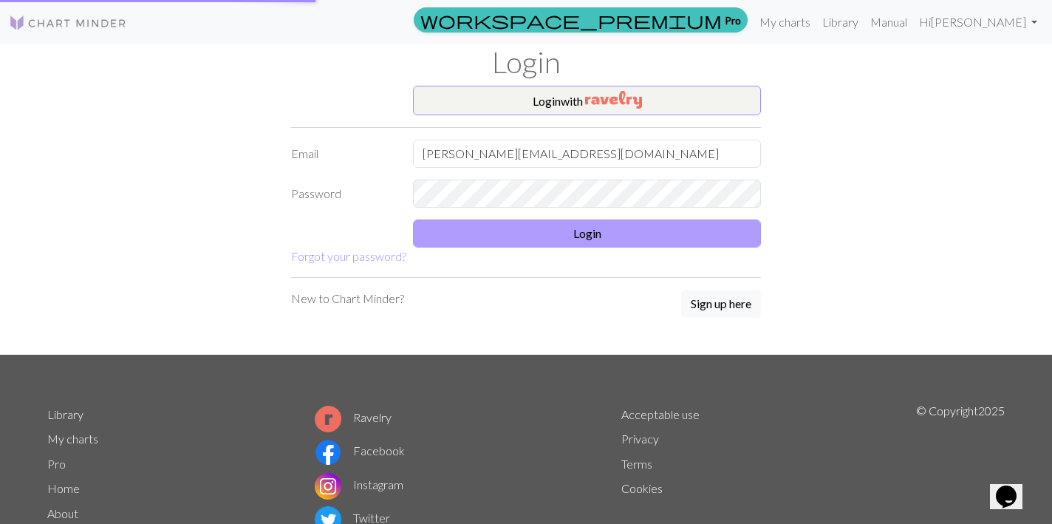  Describe the element at coordinates (637, 463) in the screenshot. I see `a: Terms` at that location.